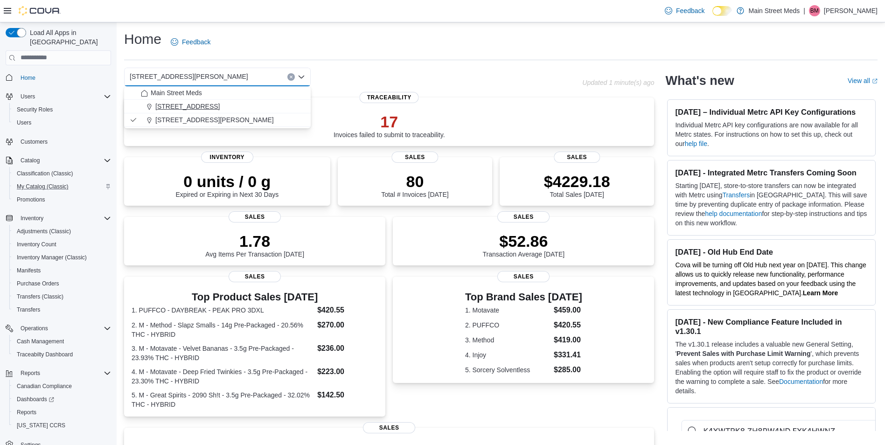  I want to click on a: Customers, so click(34, 142).